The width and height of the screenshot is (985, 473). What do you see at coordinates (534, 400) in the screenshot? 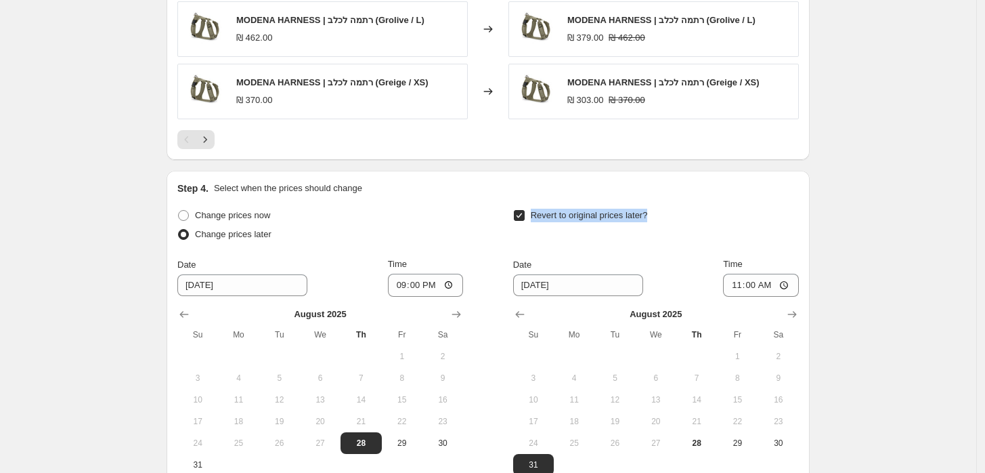
I see `button: Sunday August 10 2025` at bounding box center [534, 400].